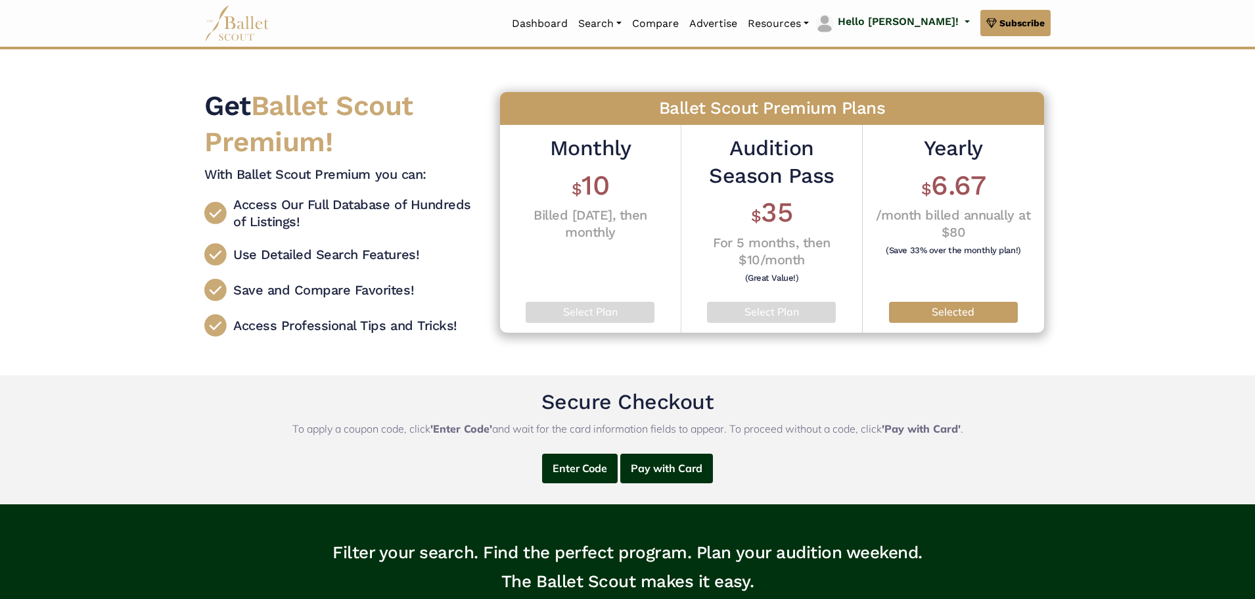  What do you see at coordinates (323, 290) in the screenshot?
I see `h4: Save and Compare Favorites!` at bounding box center [323, 290].